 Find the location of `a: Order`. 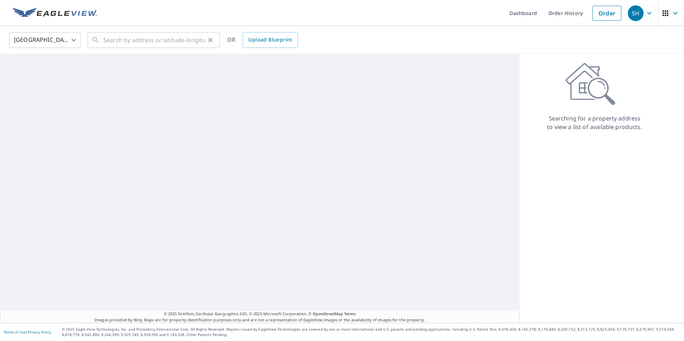

a: Order is located at coordinates (606, 13).